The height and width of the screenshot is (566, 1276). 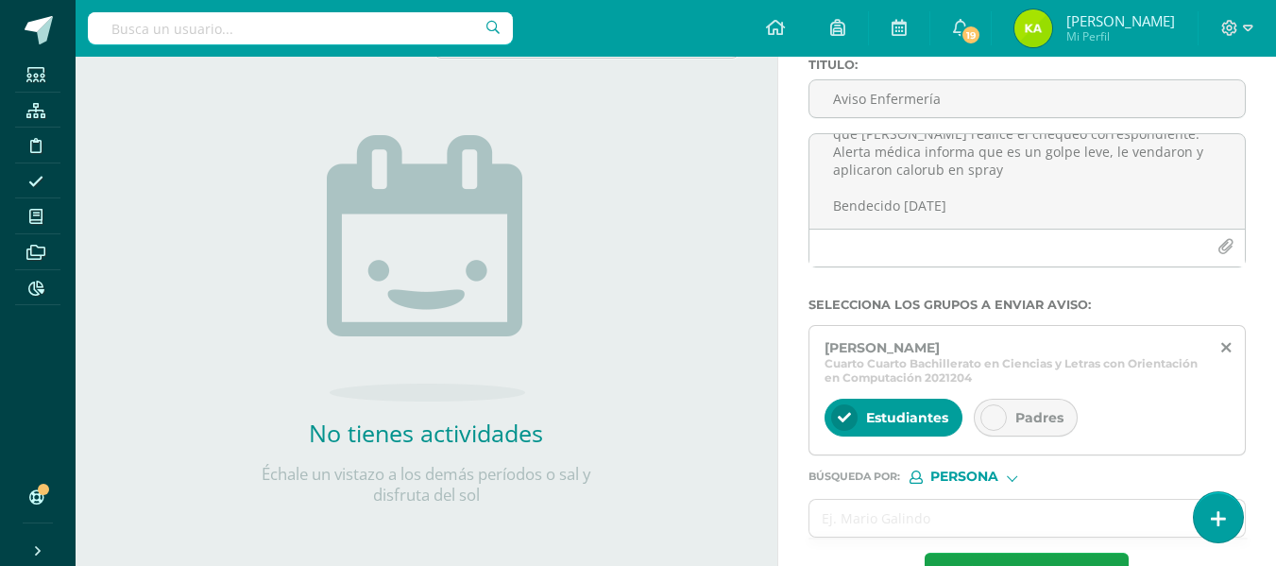 I want to click on img: no_activities.png, so click(x=426, y=268).